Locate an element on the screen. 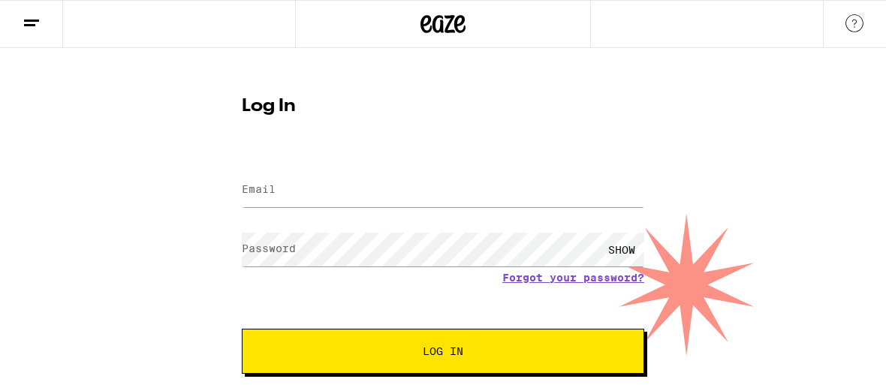 Image resolution: width=886 pixels, height=385 pixels. input: Email is located at coordinates (443, 190).